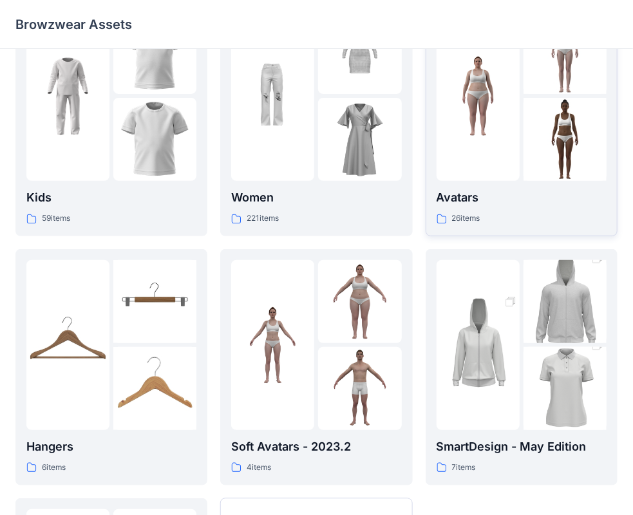 The image size is (633, 515). What do you see at coordinates (259, 467) in the screenshot?
I see `p: 4 items` at bounding box center [259, 467].